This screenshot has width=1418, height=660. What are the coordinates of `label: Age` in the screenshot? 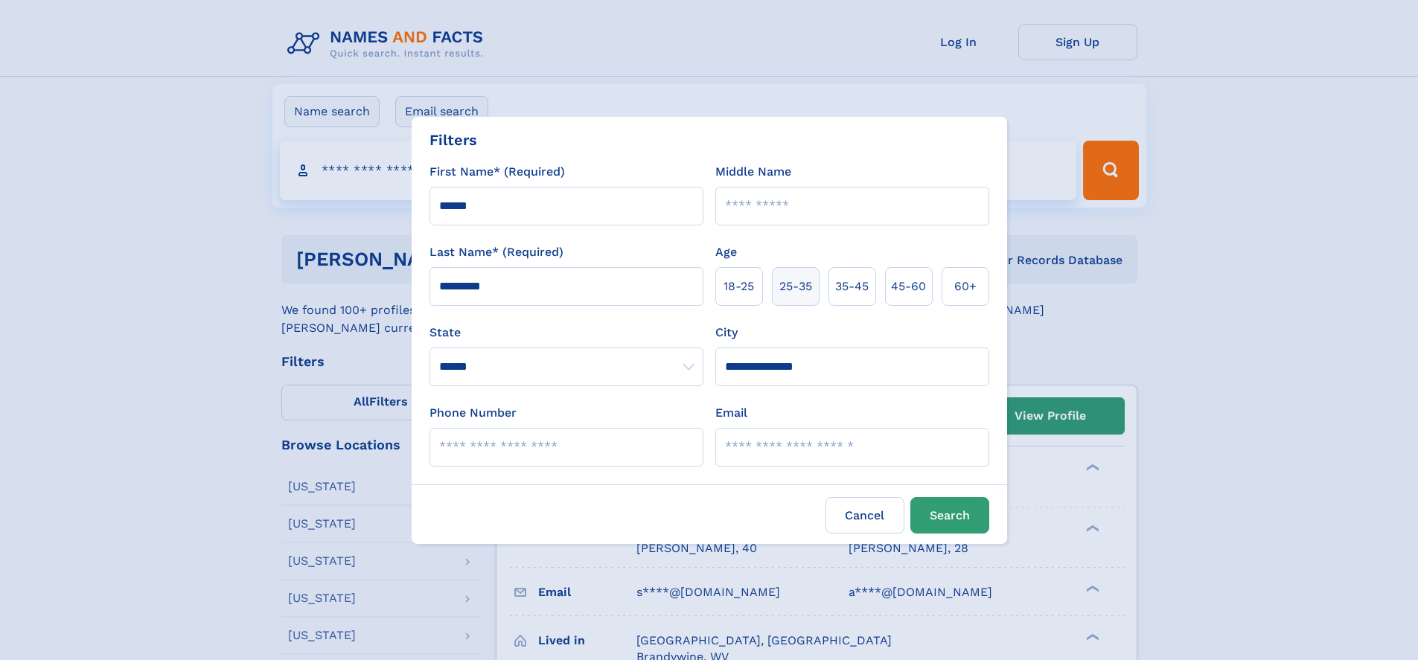 It's located at (726, 252).